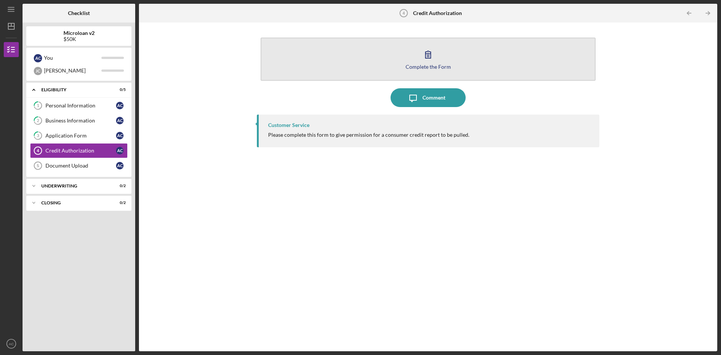  Describe the element at coordinates (74, 203) in the screenshot. I see `div: Closing` at that location.